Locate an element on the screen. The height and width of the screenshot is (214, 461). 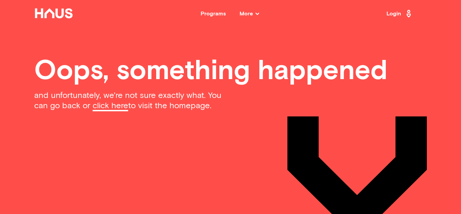
a: Programs is located at coordinates (213, 14).